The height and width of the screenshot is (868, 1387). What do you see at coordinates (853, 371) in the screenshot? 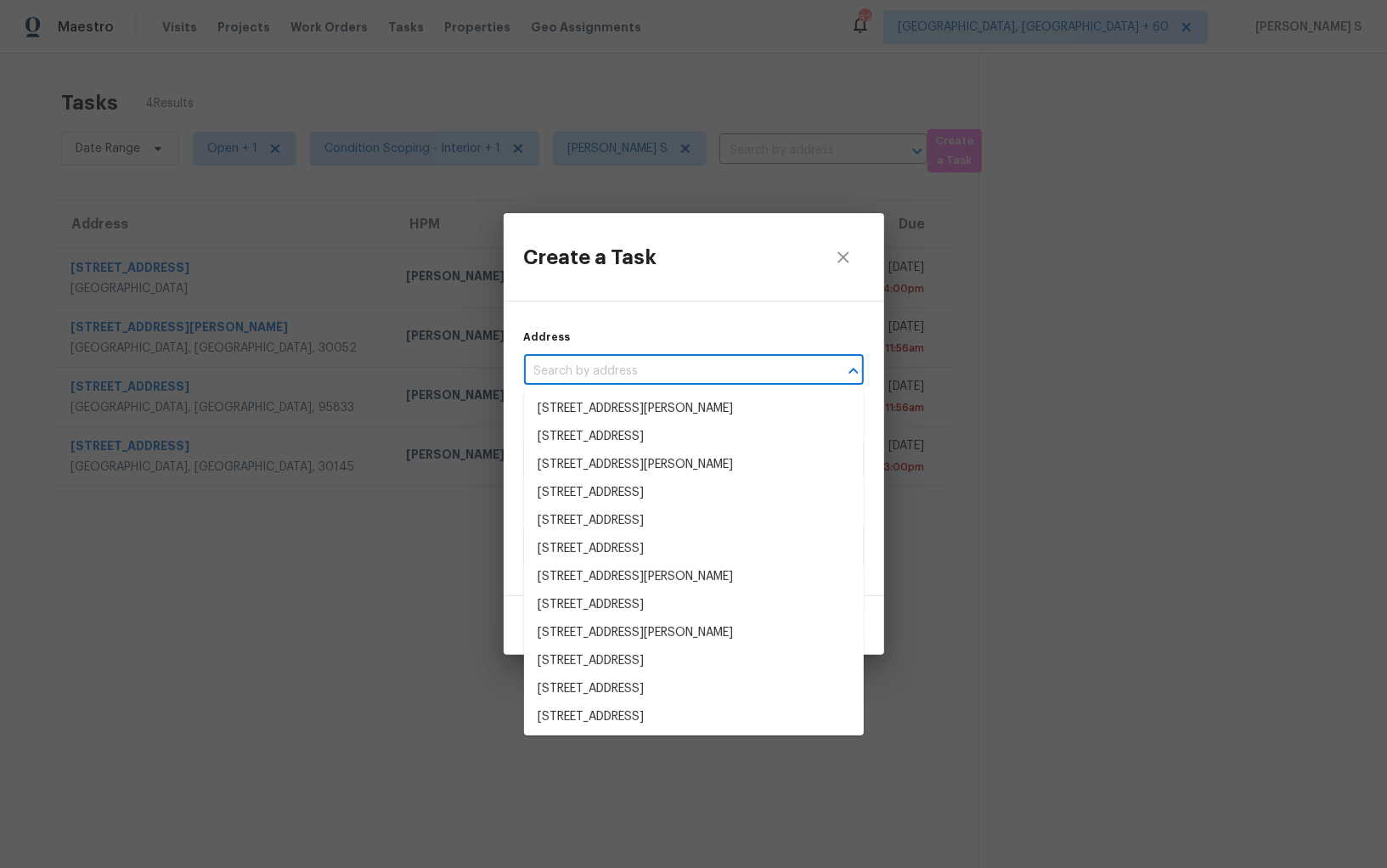
I see `button: Close` at bounding box center [853, 371].